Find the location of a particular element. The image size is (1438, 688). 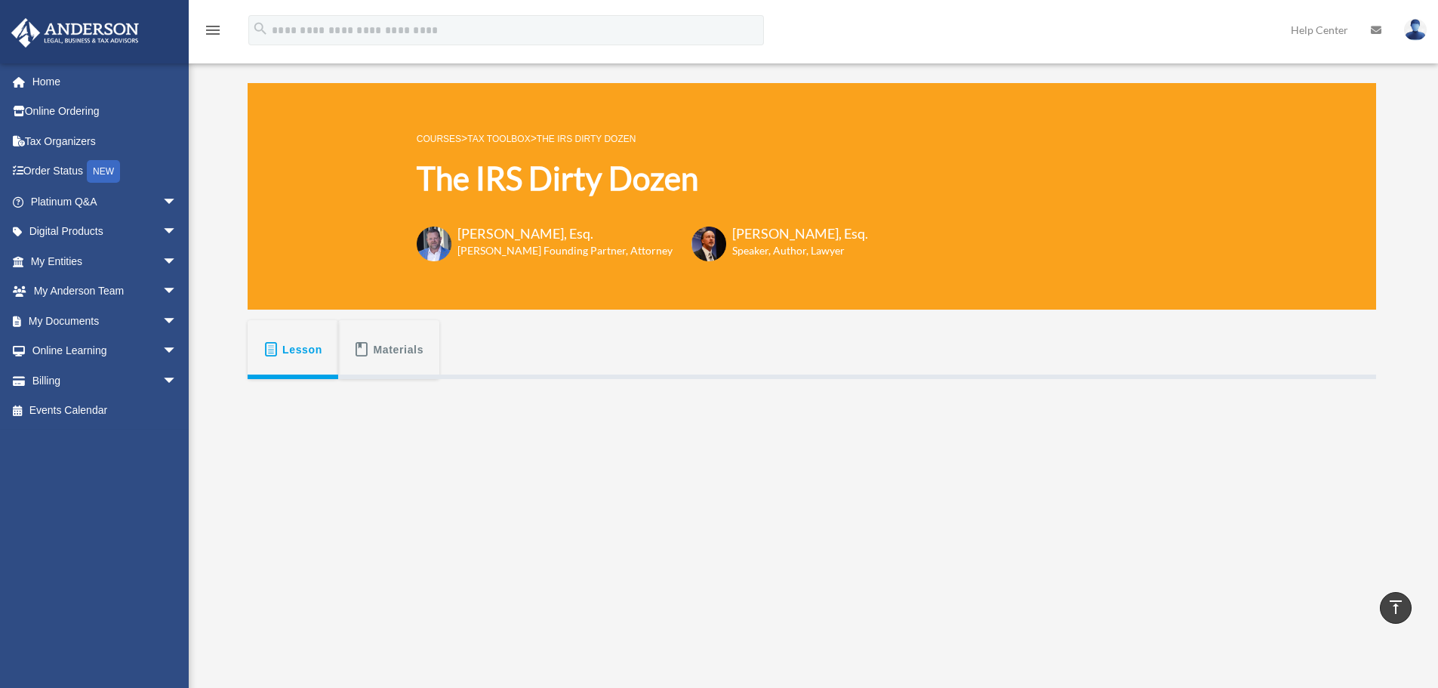

h1: The IRS Dirty Dozen is located at coordinates (643, 178).